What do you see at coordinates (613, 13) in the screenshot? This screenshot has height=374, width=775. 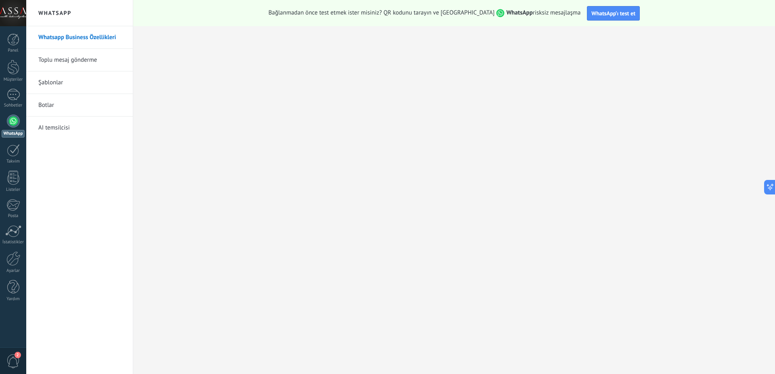 I see `button: WhatsApp’ı test et` at bounding box center [613, 13].